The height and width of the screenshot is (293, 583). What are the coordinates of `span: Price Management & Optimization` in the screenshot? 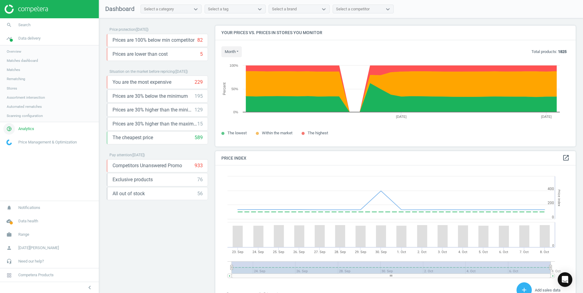 It's located at (48, 142).